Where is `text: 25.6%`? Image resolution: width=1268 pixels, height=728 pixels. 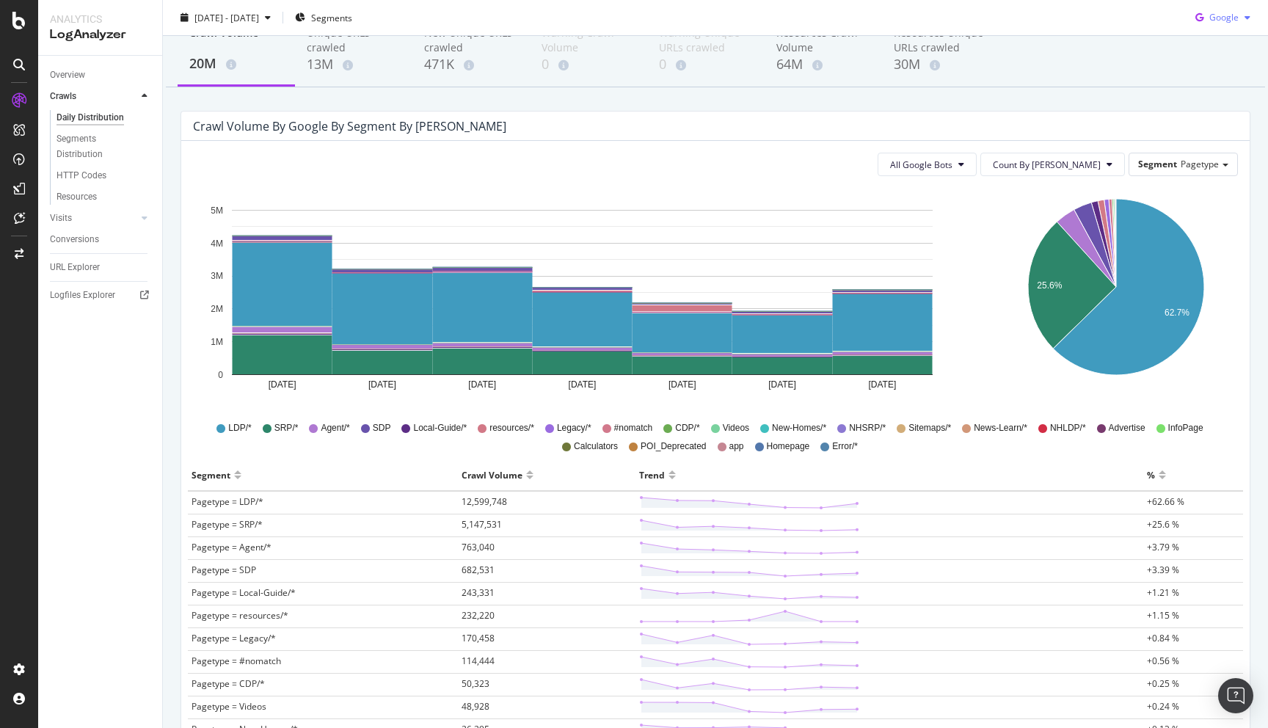 text: 25.6% is located at coordinates (1049, 285).